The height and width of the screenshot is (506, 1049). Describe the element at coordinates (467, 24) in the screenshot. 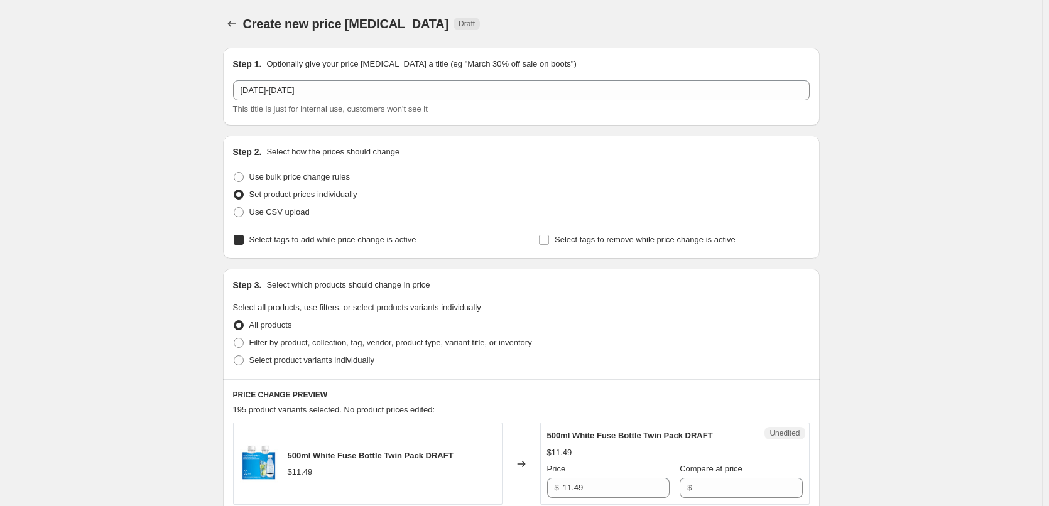

I see `span: Draft` at that location.